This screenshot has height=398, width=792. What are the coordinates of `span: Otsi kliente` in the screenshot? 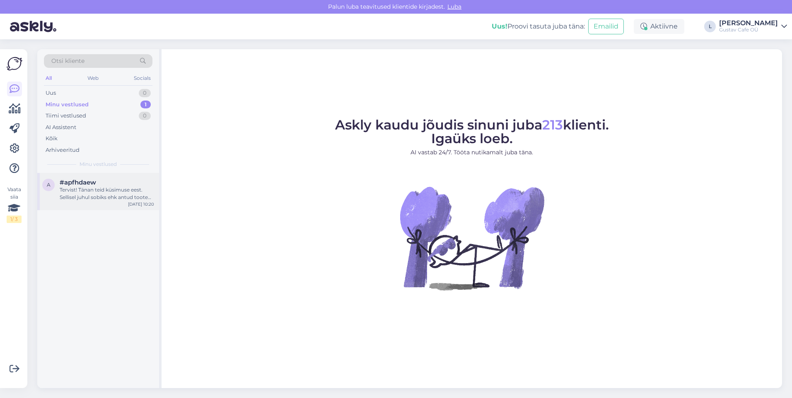 It's located at (68, 61).